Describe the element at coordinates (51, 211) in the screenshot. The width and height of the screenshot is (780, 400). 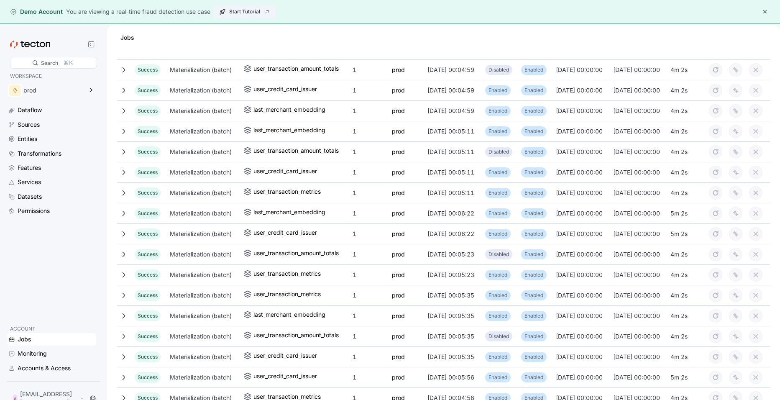
I see `a: Permissions` at that location.